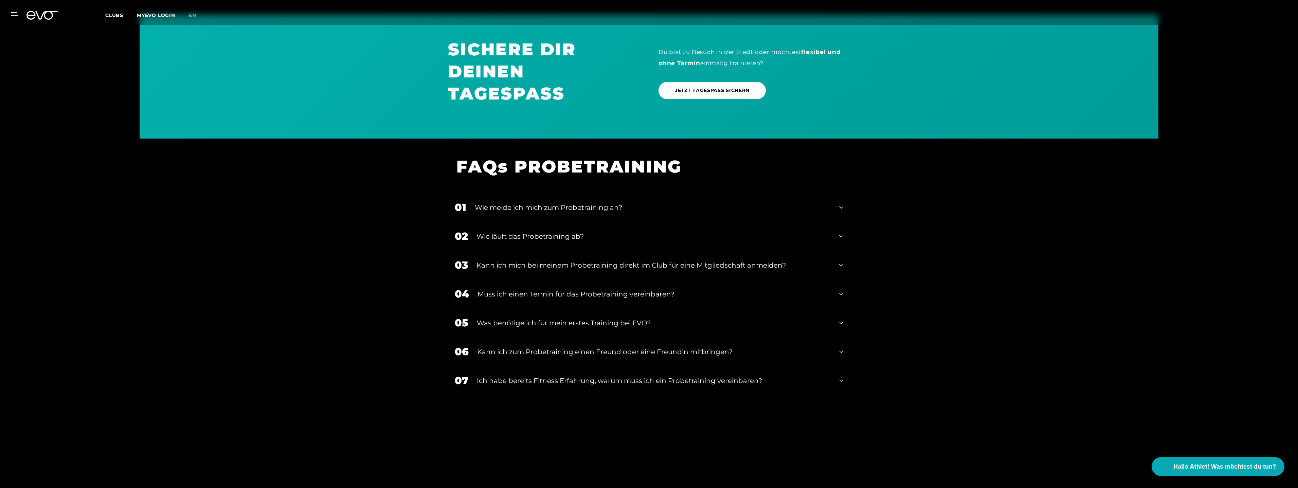  Describe the element at coordinates (462, 352) in the screenshot. I see `div: 06` at that location.